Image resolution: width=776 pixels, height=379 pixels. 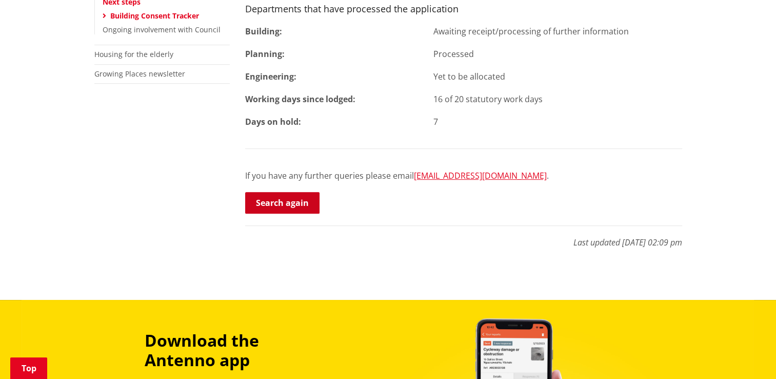 I want to click on div: 7, so click(x=558, y=122).